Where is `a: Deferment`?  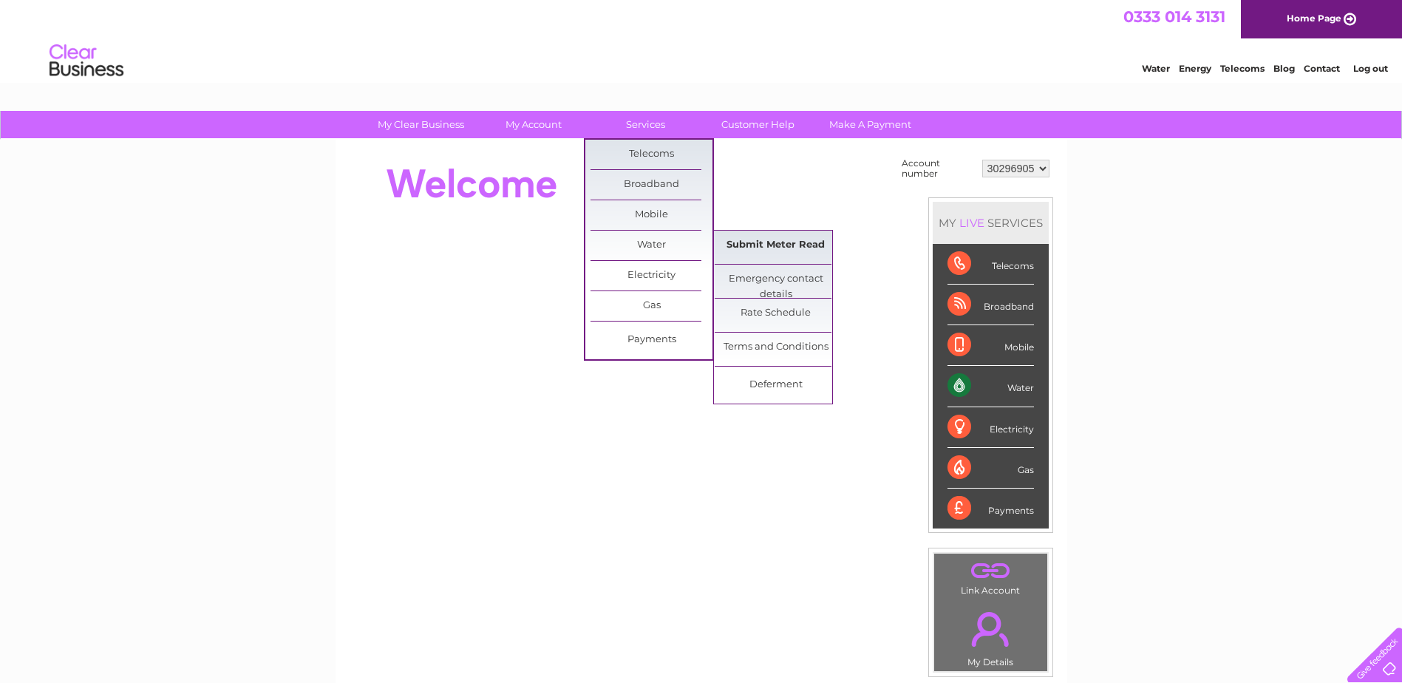
a: Deferment is located at coordinates (775, 385).